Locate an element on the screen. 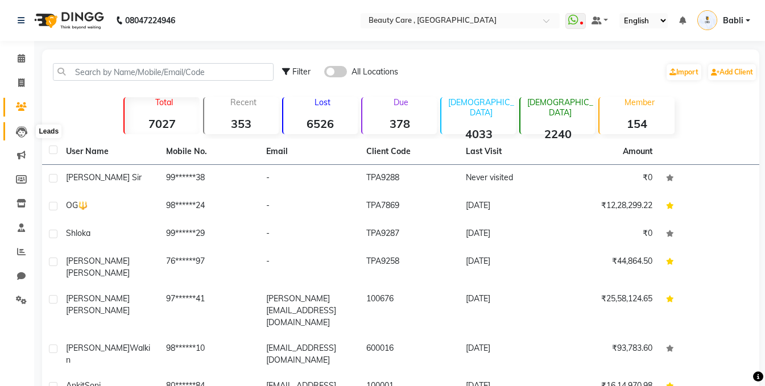  a: Import is located at coordinates (684, 72).